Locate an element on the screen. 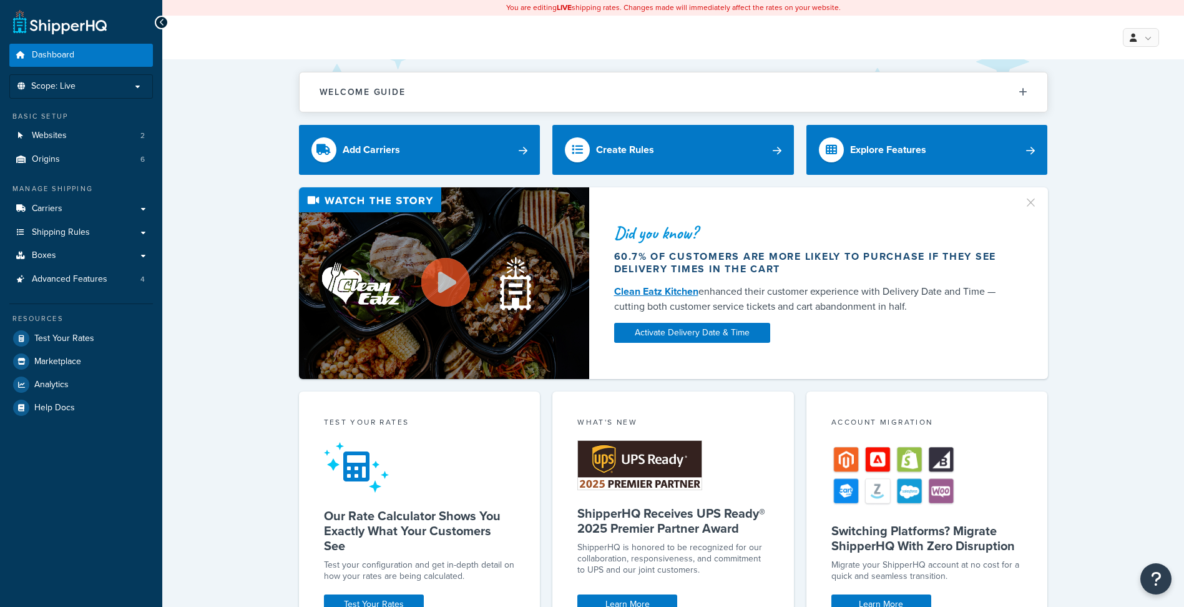  li: Shipping Rules is located at coordinates (81, 232).